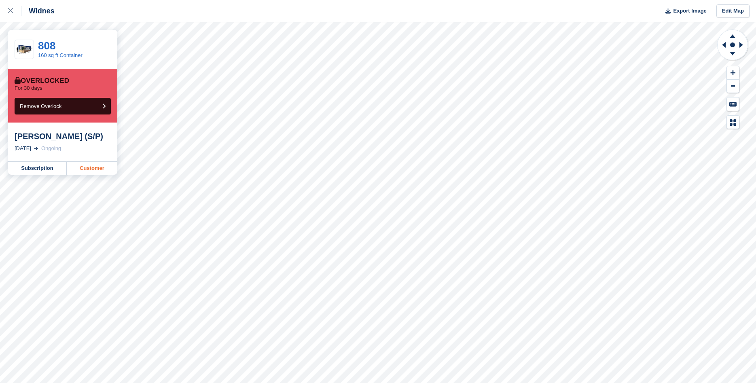 The height and width of the screenshot is (383, 756). What do you see at coordinates (42, 81) in the screenshot?
I see `div: Overlocked` at bounding box center [42, 81].